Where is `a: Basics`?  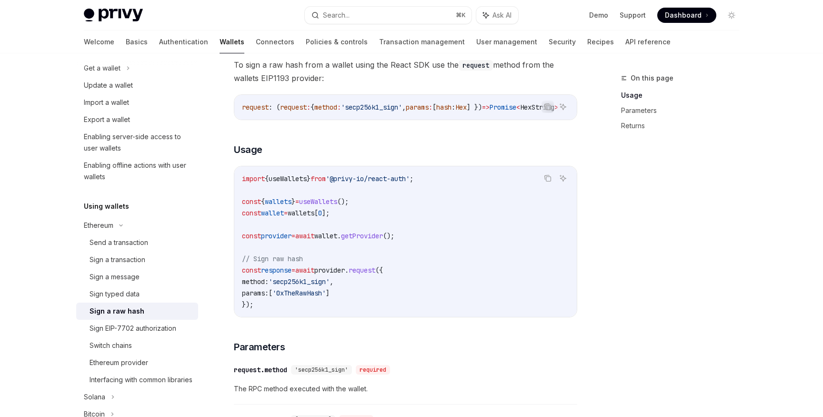
a: Basics is located at coordinates (137, 42).